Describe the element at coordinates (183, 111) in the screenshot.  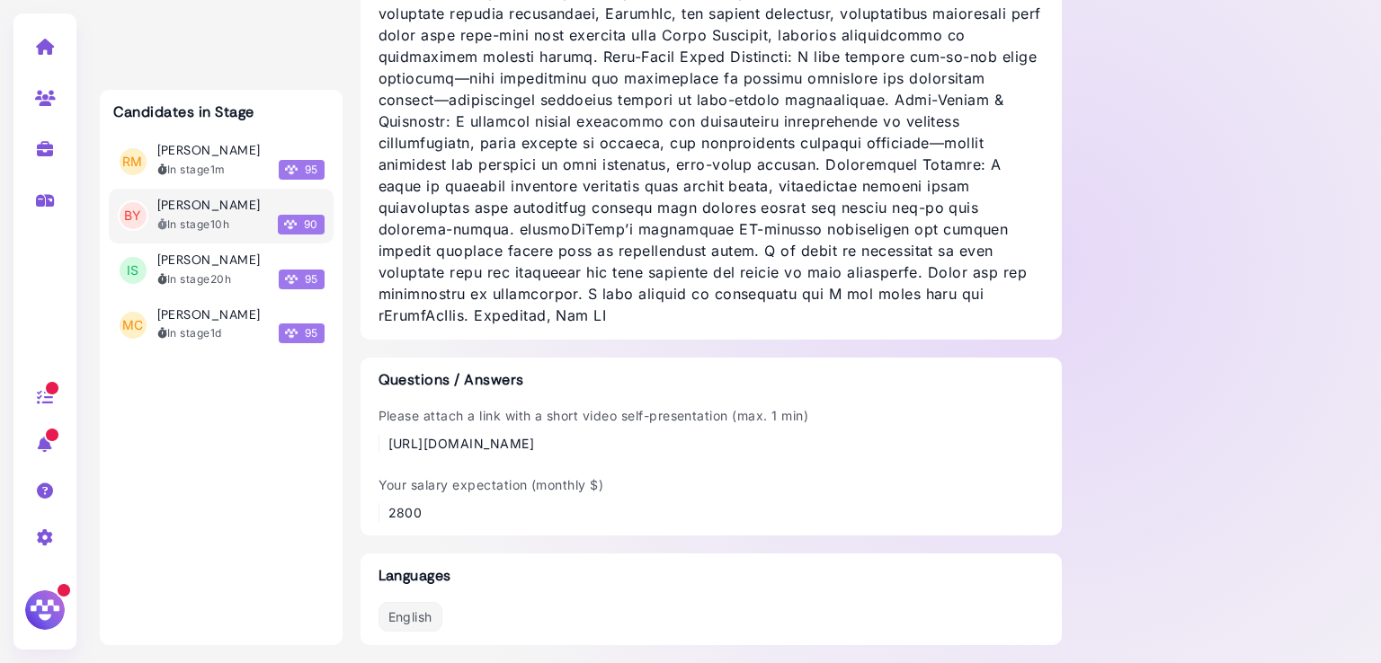
I see `h3: Candidates in Stage` at that location.